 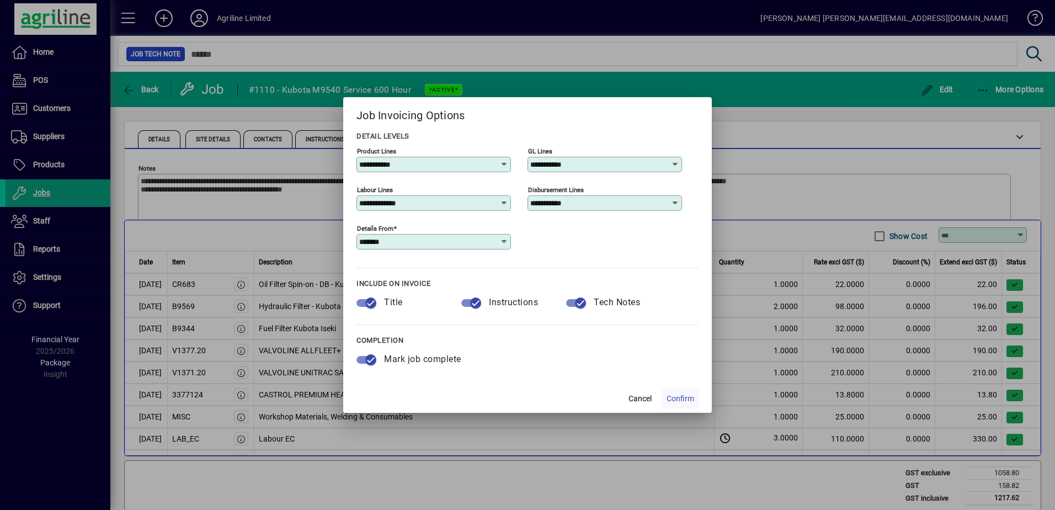 What do you see at coordinates (423, 359) in the screenshot?
I see `span: Mark job complete` at bounding box center [423, 359].